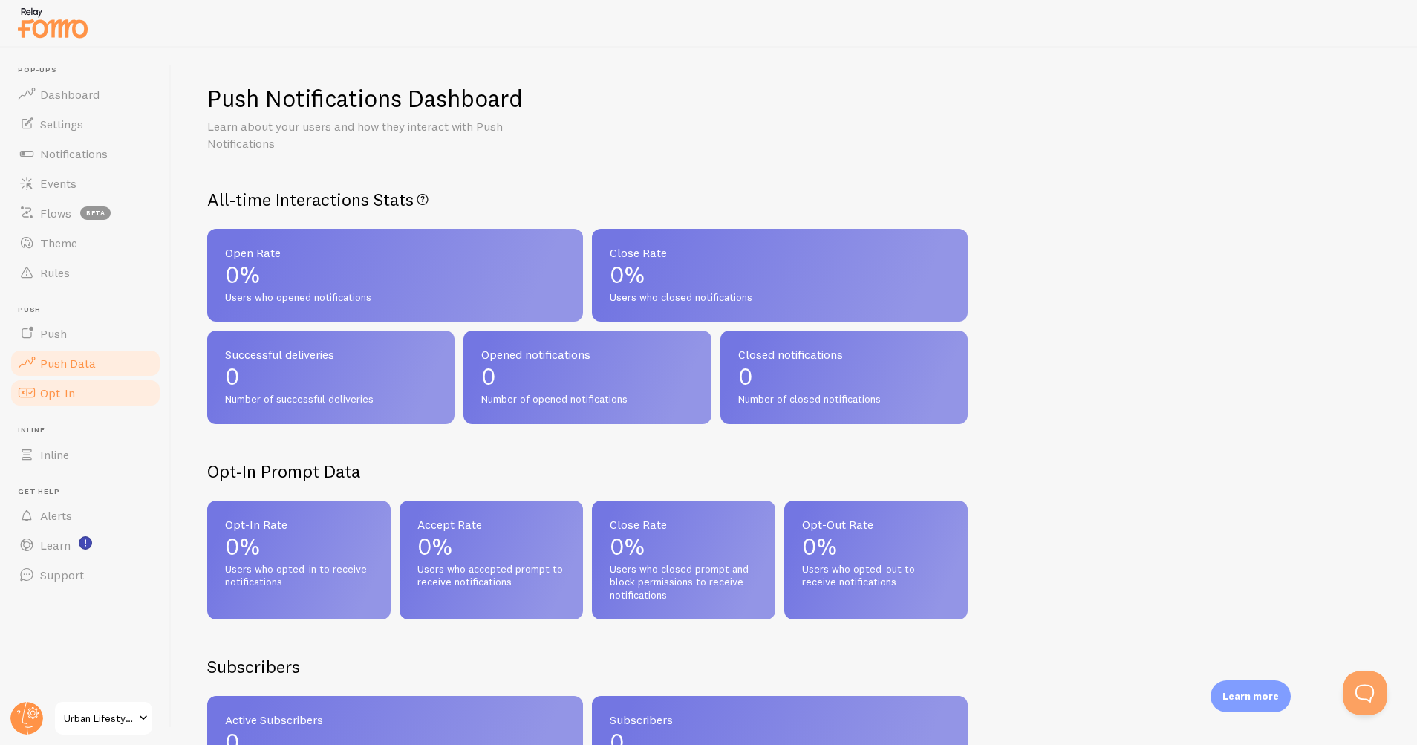  Describe the element at coordinates (85, 183) in the screenshot. I see `a: Events` at that location.